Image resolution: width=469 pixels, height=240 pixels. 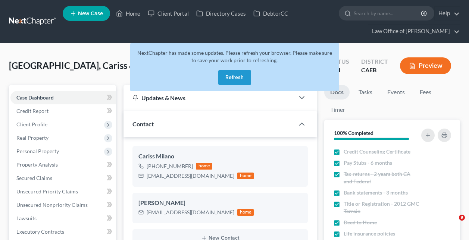 I want to click on span: New Case, so click(x=90, y=13).